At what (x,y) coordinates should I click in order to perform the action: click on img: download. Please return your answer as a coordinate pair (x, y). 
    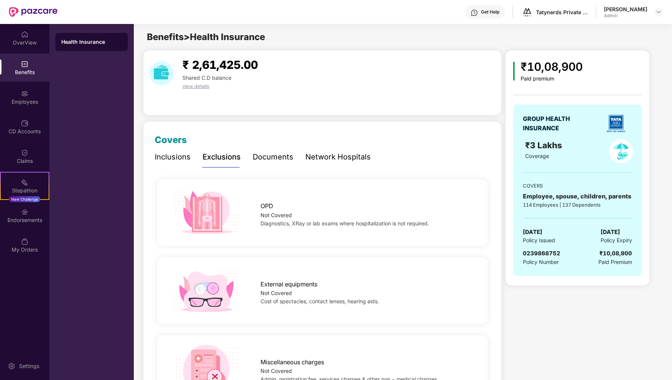
    Looking at the image, I should click on (161, 73).